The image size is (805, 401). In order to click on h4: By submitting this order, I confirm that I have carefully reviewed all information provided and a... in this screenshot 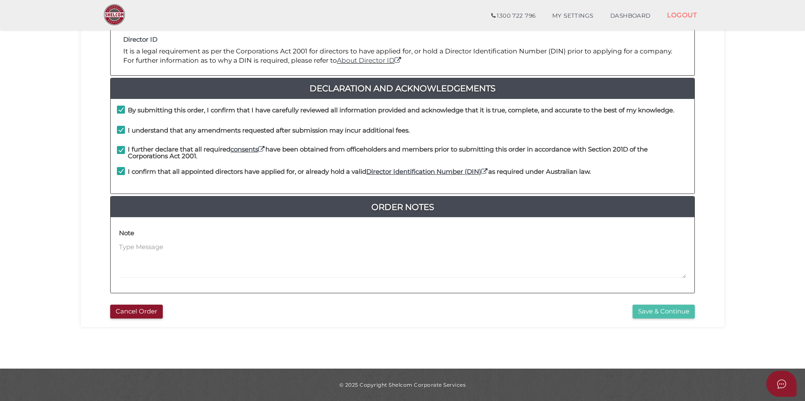, I will do `click(401, 110)`.